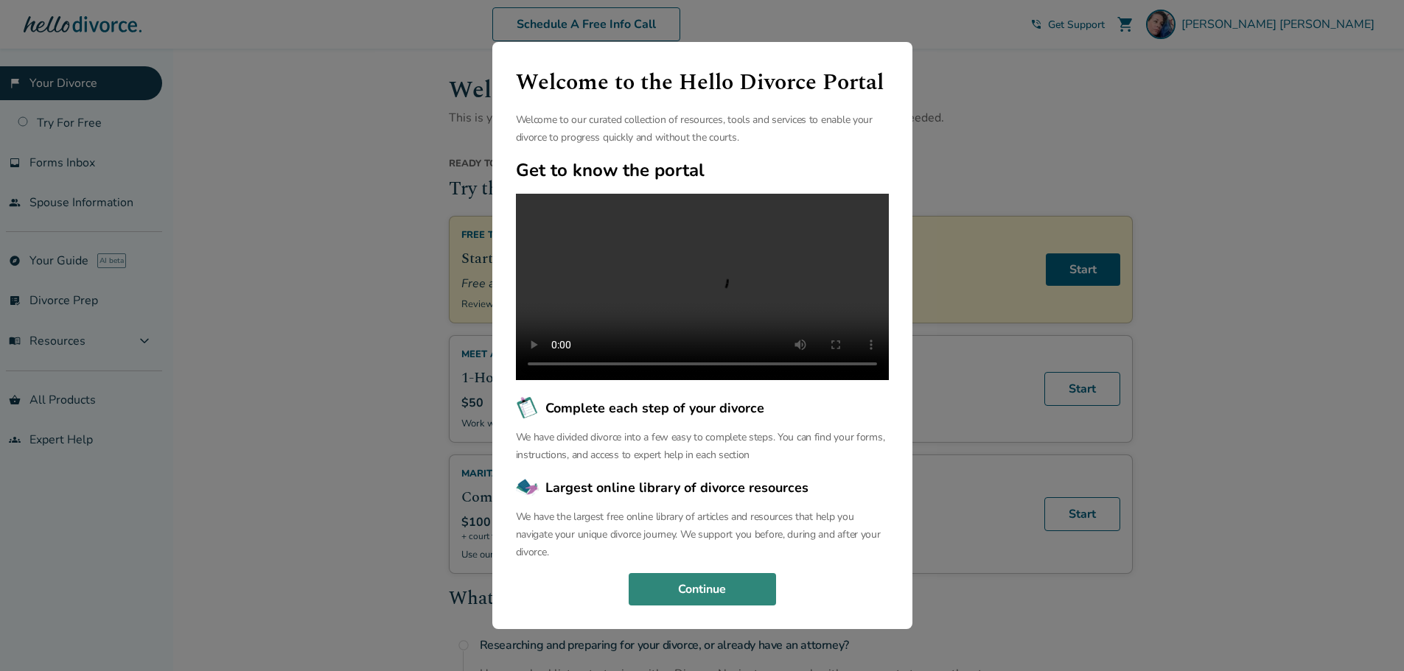 This screenshot has height=671, width=1404. I want to click on img: Complete each step of your divorce, so click(528, 408).